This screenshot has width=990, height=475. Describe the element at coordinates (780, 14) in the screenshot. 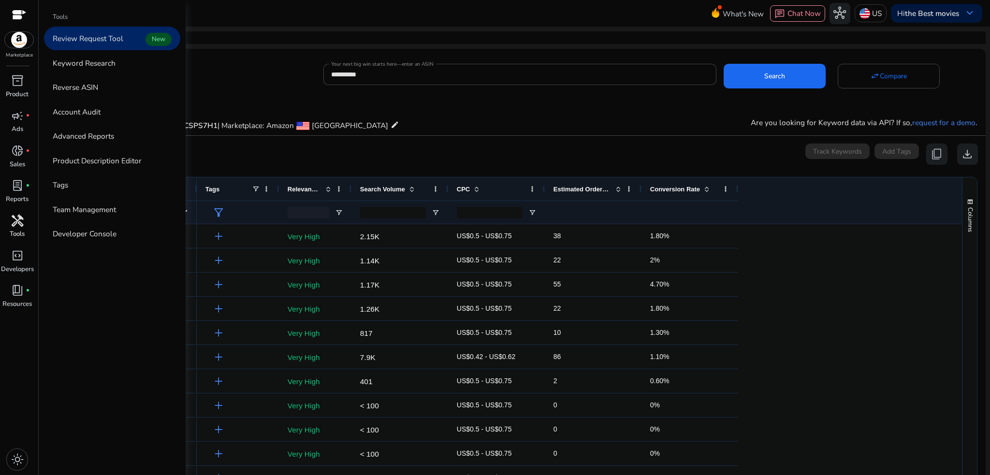

I see `span: chat` at that location.